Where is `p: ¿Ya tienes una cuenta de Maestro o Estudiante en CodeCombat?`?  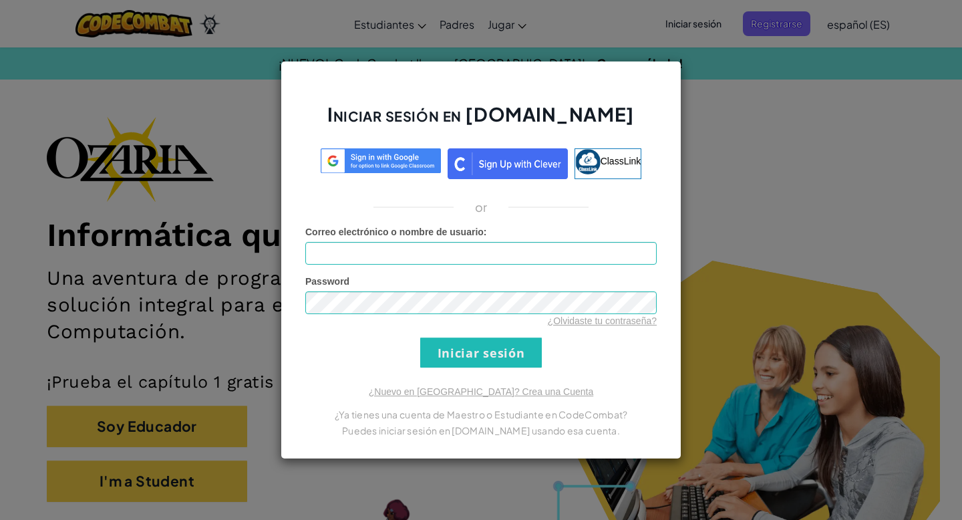 p: ¿Ya tienes una cuenta de Maestro o Estudiante en CodeCombat? is located at coordinates (481, 414).